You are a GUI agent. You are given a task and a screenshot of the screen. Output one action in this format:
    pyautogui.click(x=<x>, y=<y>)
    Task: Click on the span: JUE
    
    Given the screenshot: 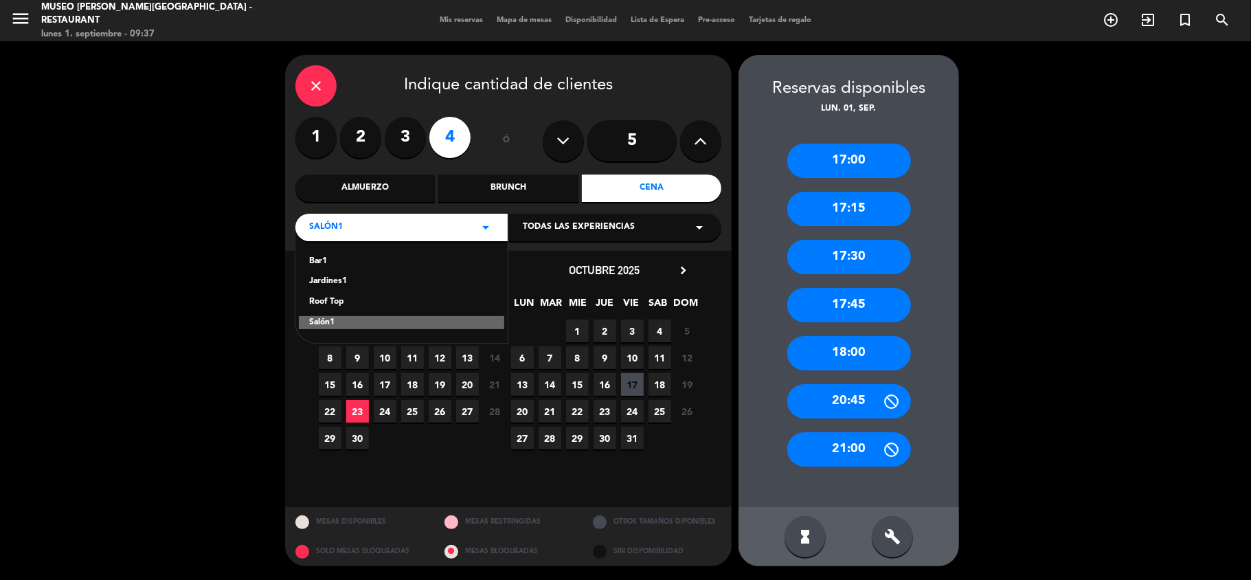 What is the action you would take?
    pyautogui.click(x=604, y=306)
    